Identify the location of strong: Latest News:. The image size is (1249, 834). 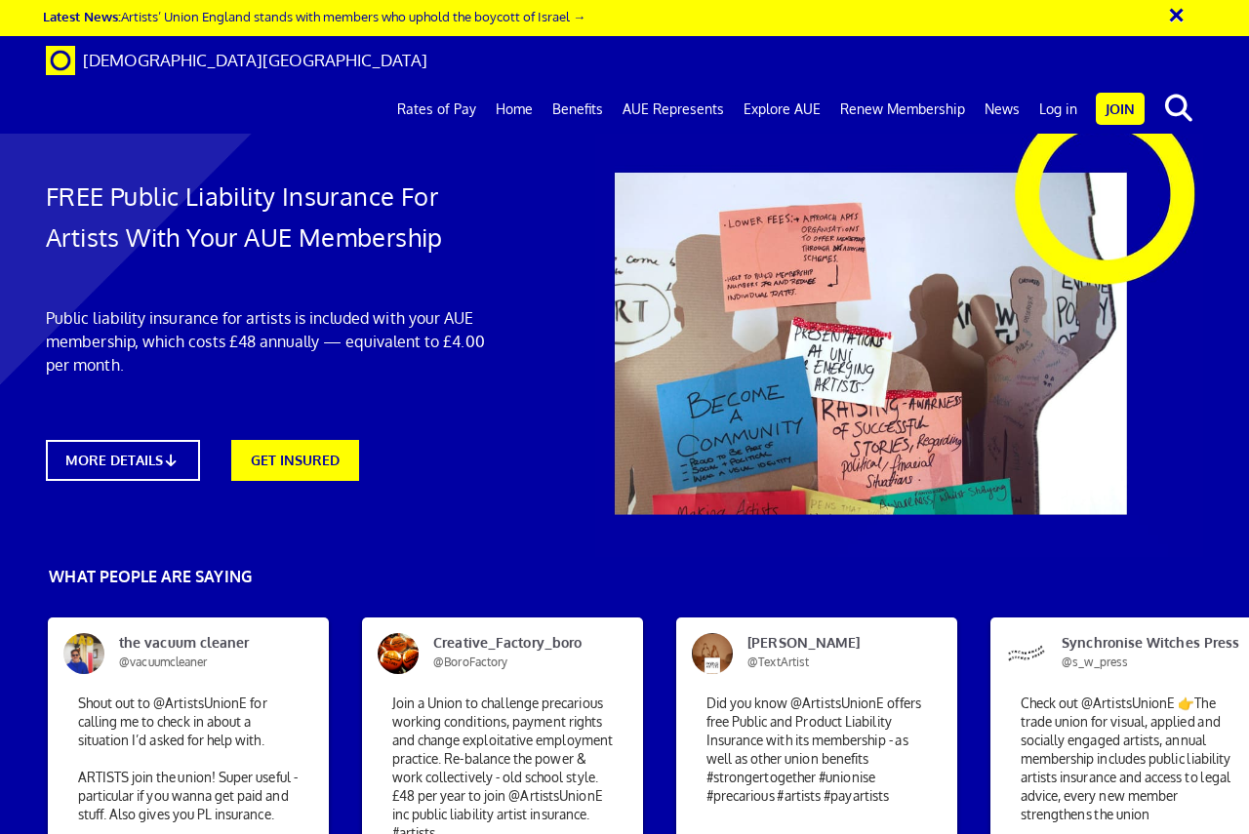
(82, 16).